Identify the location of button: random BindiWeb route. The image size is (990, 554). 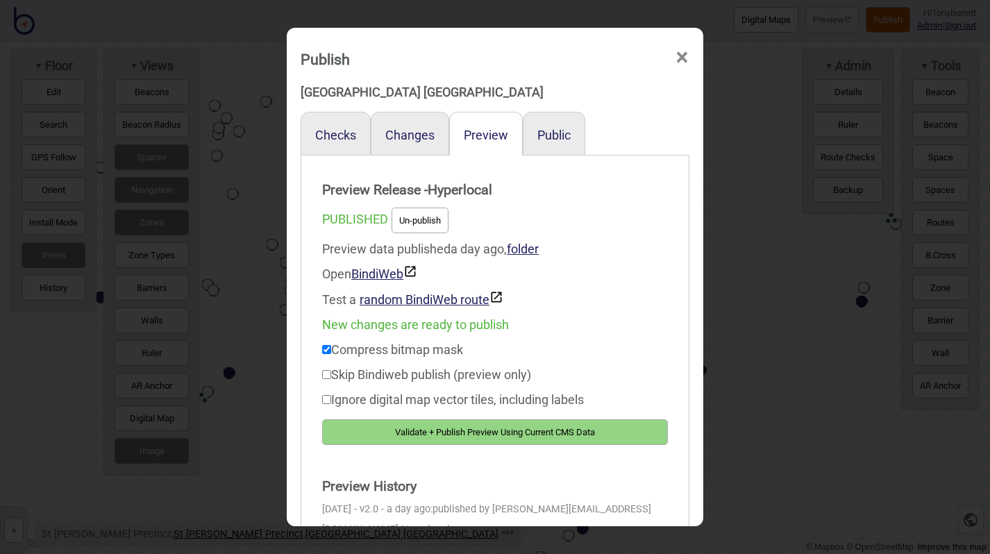
(431, 299).